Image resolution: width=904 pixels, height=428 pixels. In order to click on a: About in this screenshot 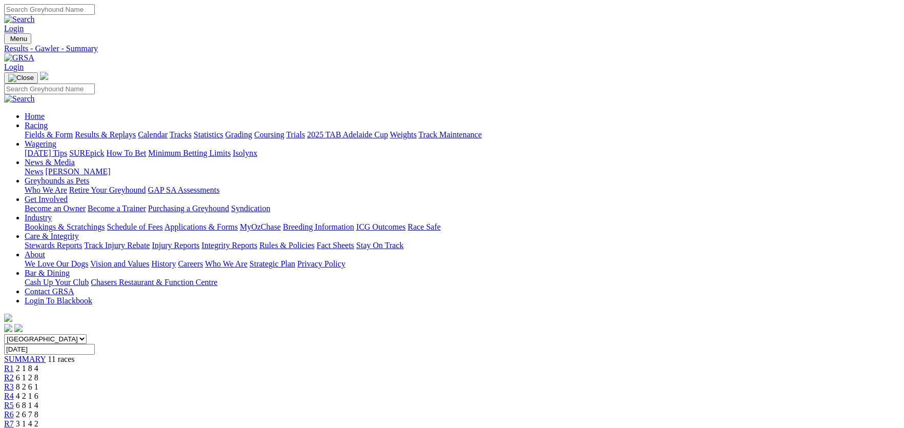, I will do `click(35, 254)`.